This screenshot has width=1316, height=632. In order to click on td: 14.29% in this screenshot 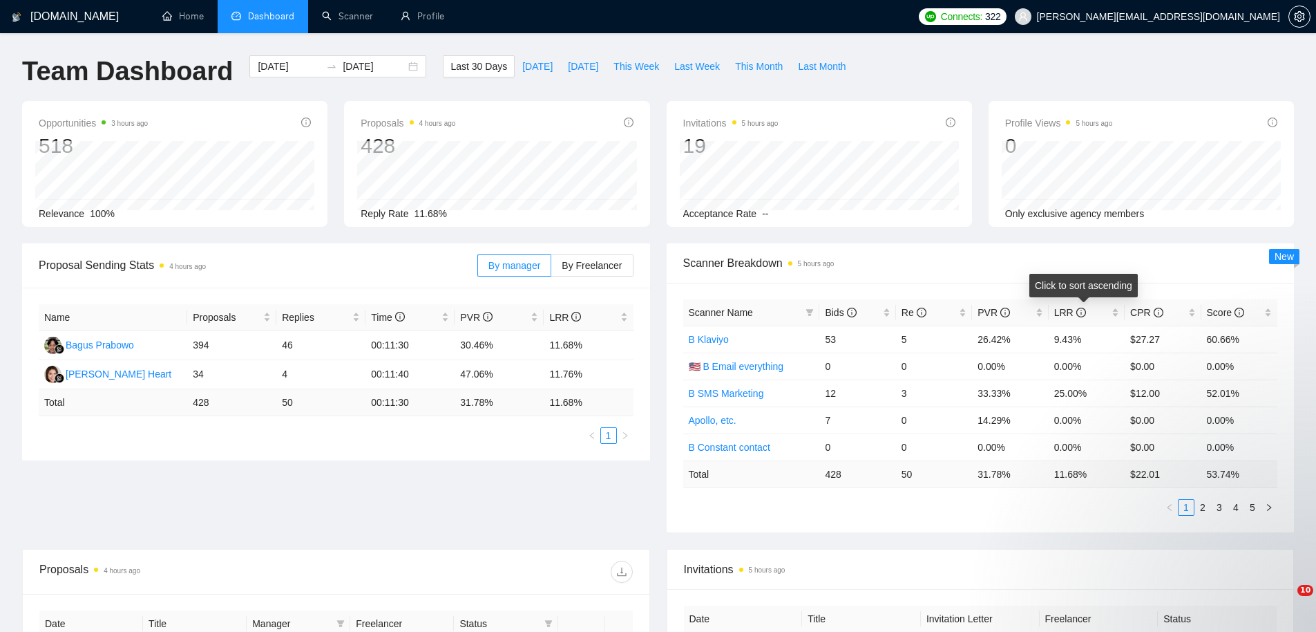, I will do `click(1010, 419)`.